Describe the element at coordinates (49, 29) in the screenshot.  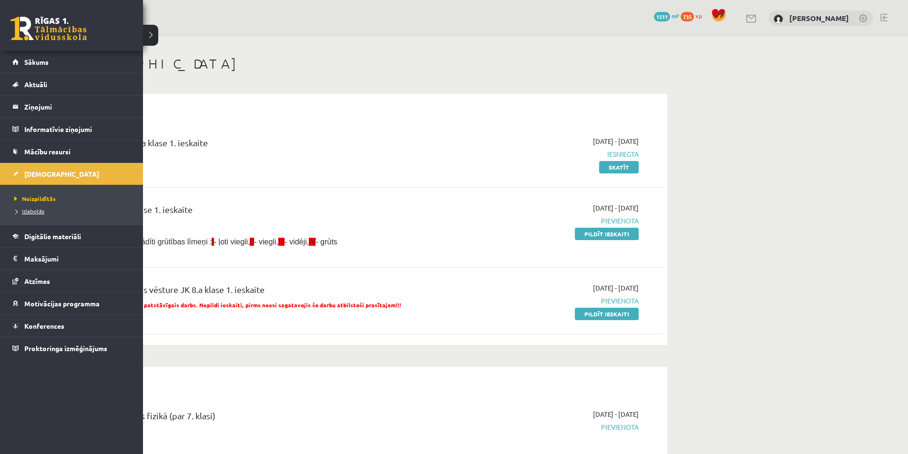
I see `a: Rīgas 1. Tālmācības vidusskola` at that location.